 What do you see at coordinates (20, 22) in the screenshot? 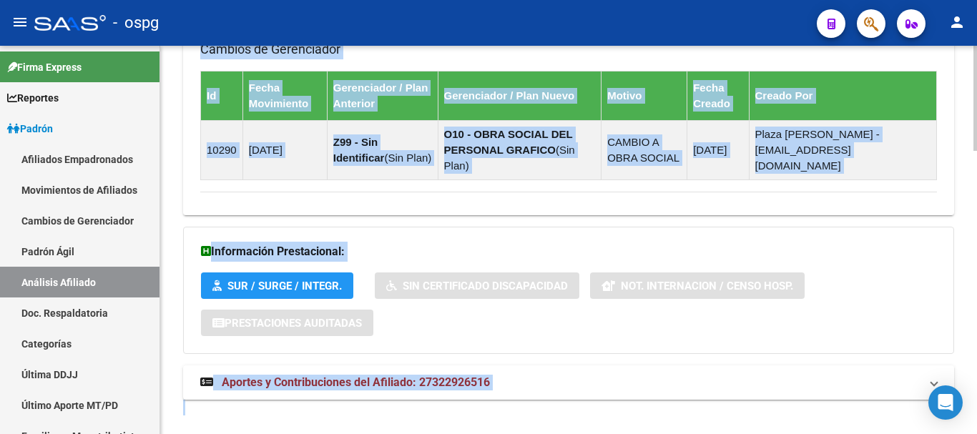
I see `mat-icon: menu` at bounding box center [20, 22].